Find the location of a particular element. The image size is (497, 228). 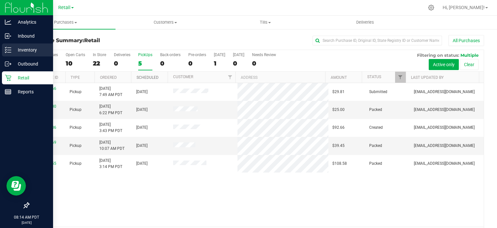

div: 1 is located at coordinates (220, 63).